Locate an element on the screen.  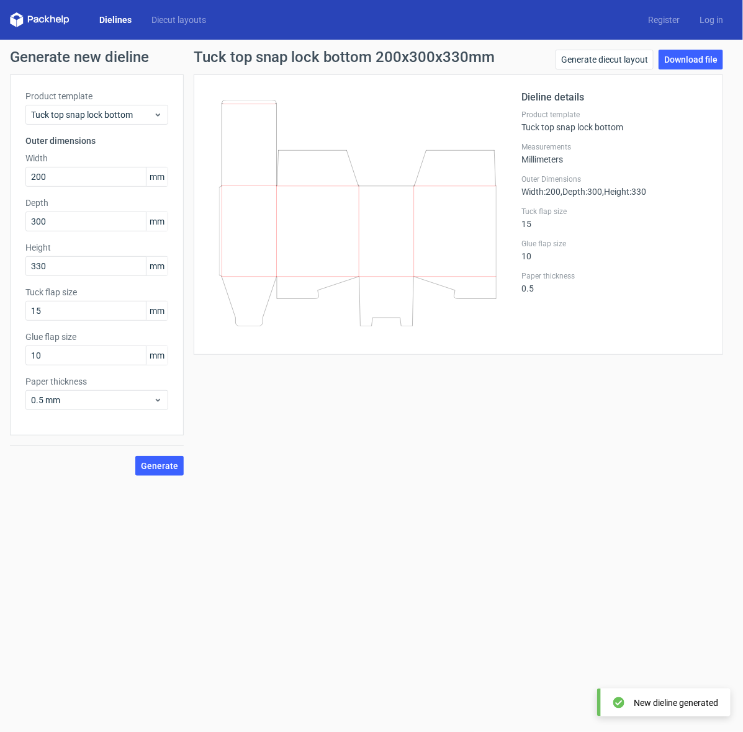
div: Tuck top snap lock bottom is located at coordinates (614, 121).